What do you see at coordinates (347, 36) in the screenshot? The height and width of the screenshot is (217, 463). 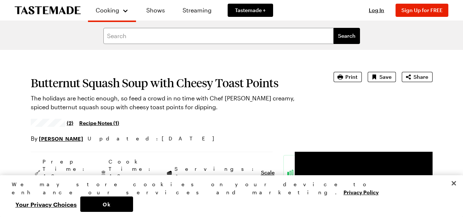 I see `span: Search` at bounding box center [347, 36].